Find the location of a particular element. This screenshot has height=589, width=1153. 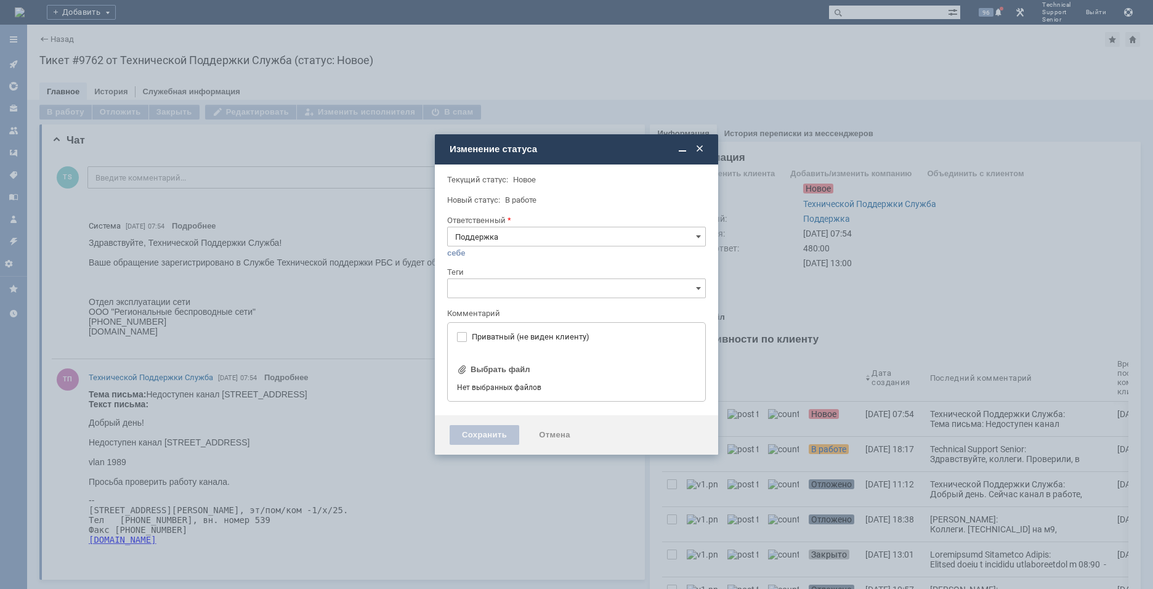

label: Текущий статус: is located at coordinates (477, 179).